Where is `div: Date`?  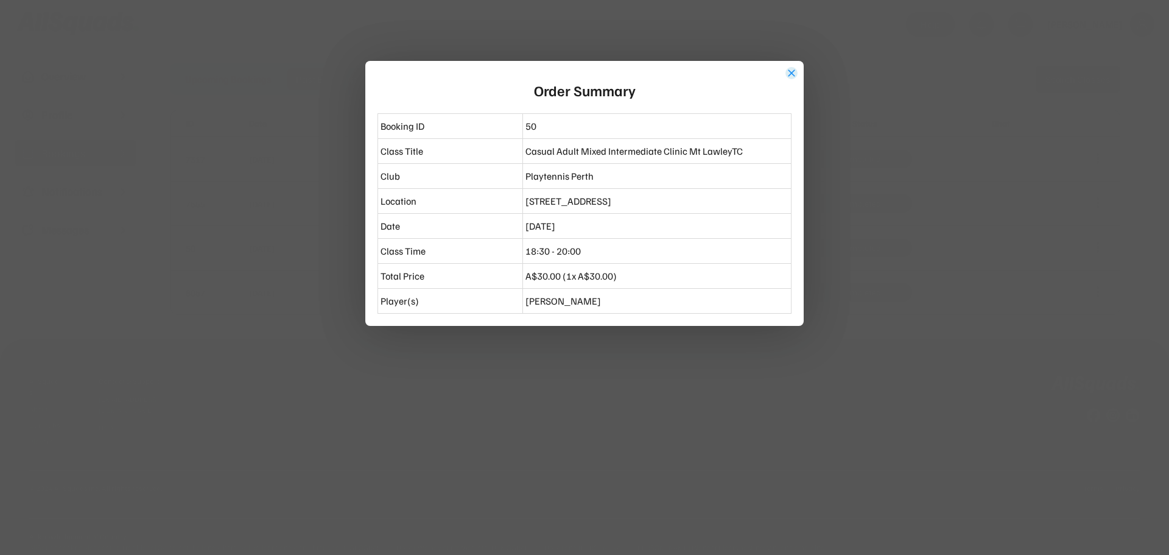 div: Date is located at coordinates (450, 226).